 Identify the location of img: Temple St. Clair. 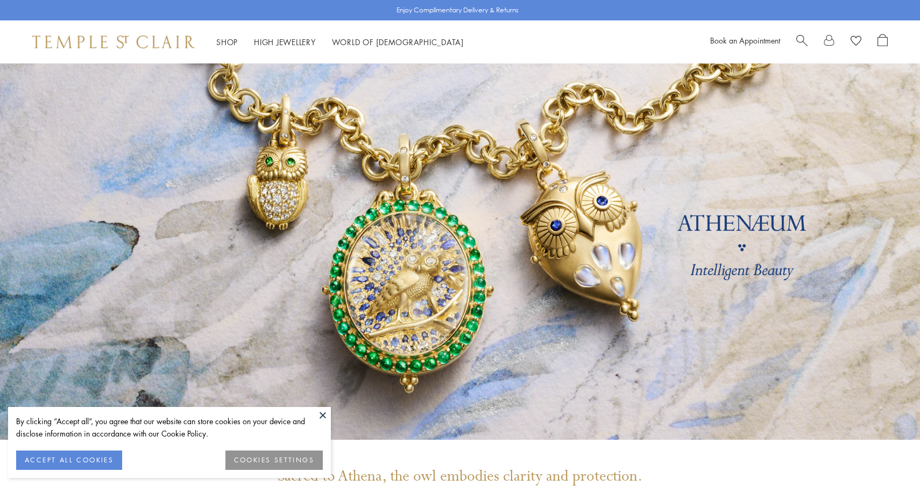
(114, 42).